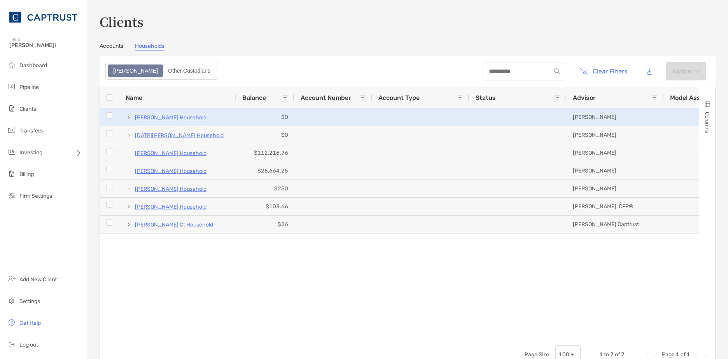  What do you see at coordinates (12, 152) in the screenshot?
I see `img: investing icon` at bounding box center [12, 152].